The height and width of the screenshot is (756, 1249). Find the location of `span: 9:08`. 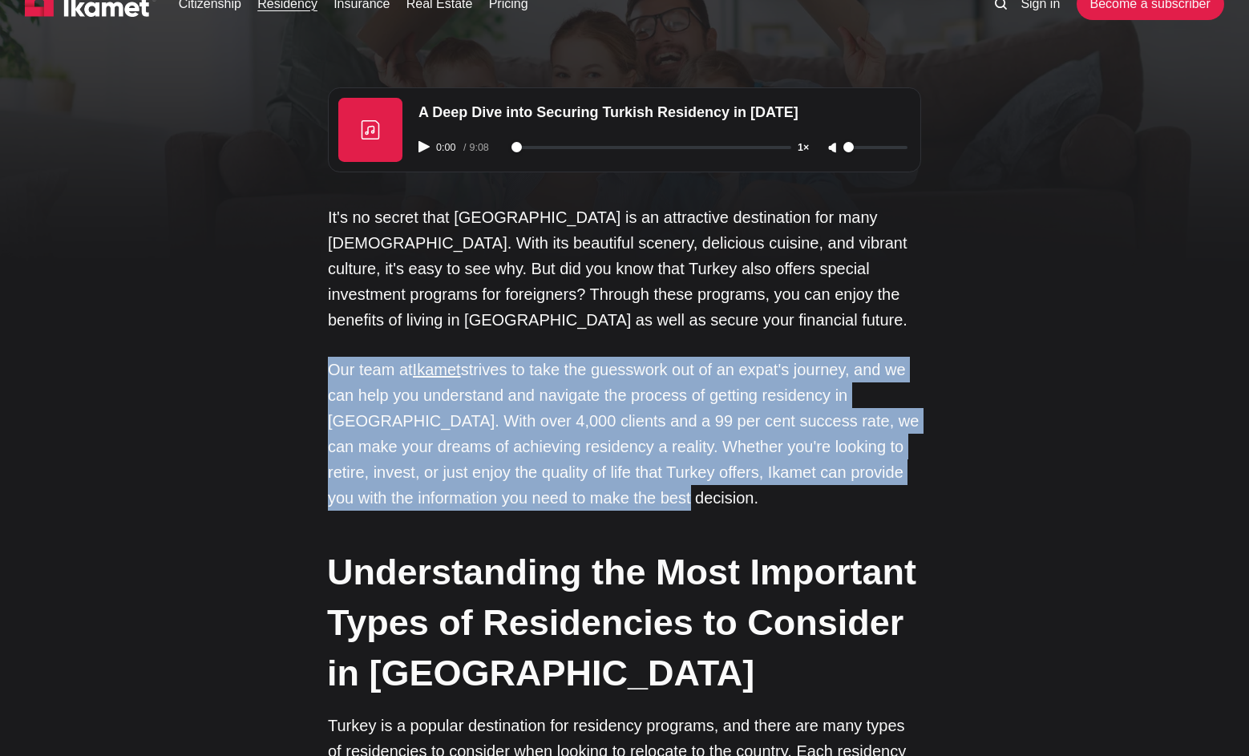

span: 9:08 is located at coordinates (479, 148).